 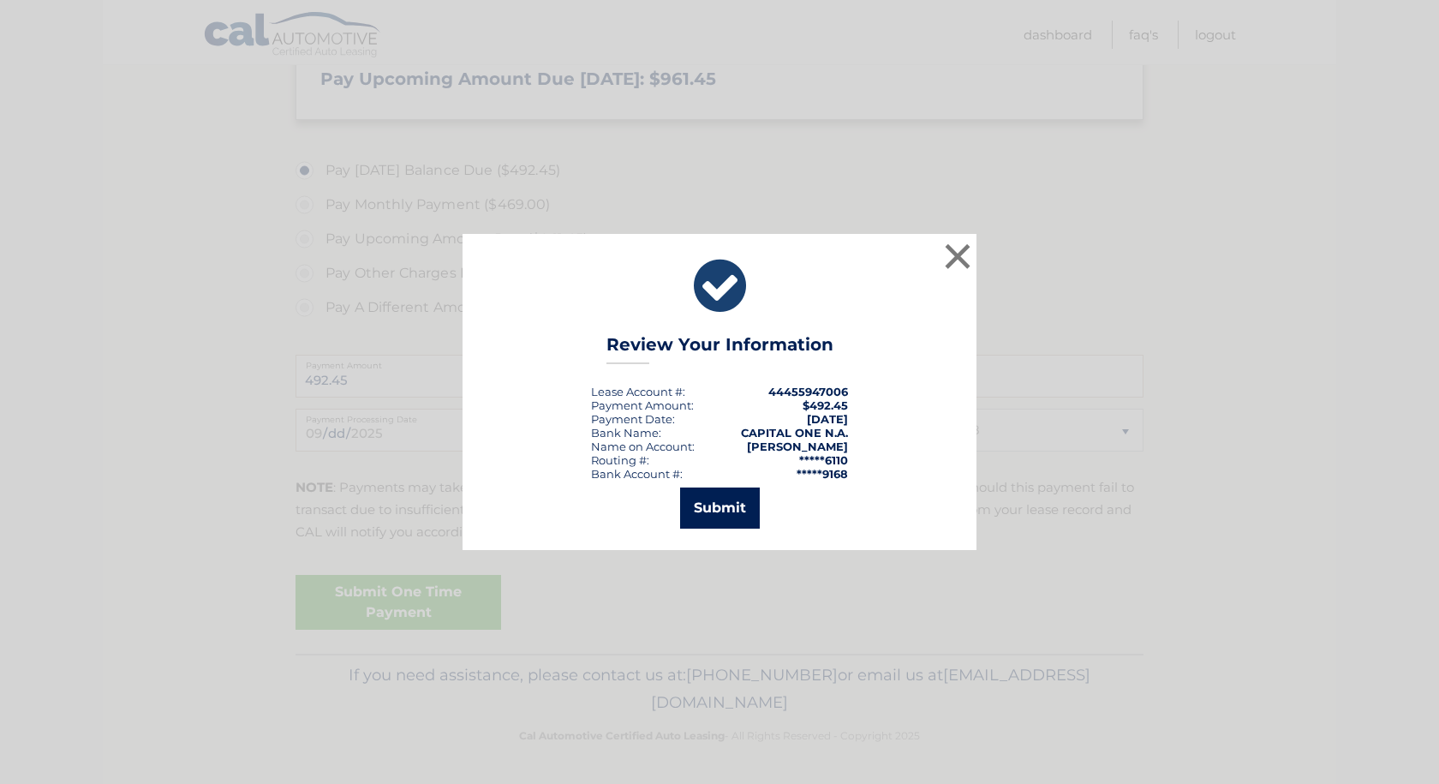 What do you see at coordinates (642, 446) in the screenshot?
I see `div: Name on Account:` at bounding box center [642, 446].